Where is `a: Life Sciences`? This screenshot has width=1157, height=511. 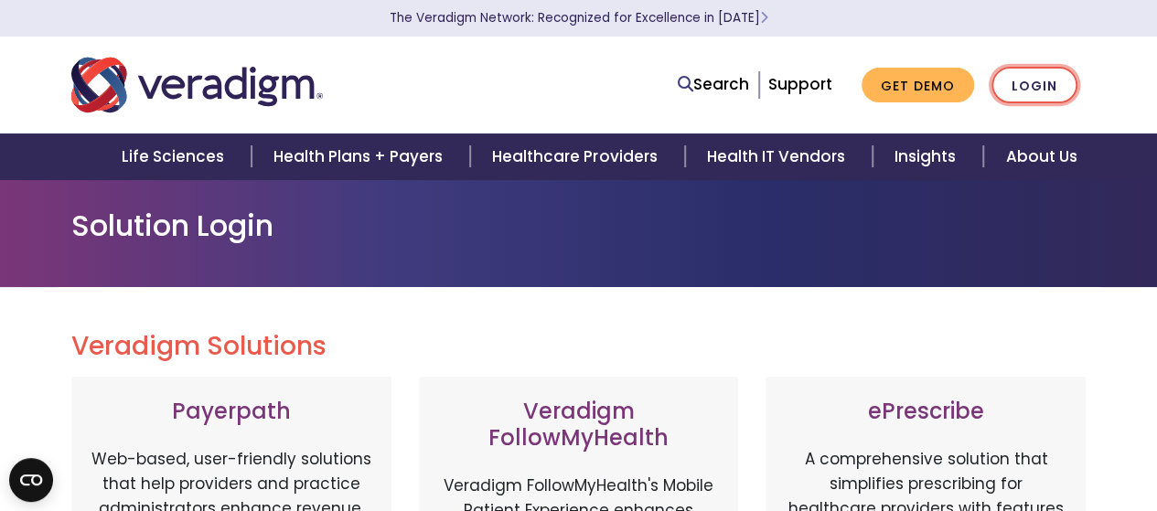 a: Life Sciences is located at coordinates (176, 156).